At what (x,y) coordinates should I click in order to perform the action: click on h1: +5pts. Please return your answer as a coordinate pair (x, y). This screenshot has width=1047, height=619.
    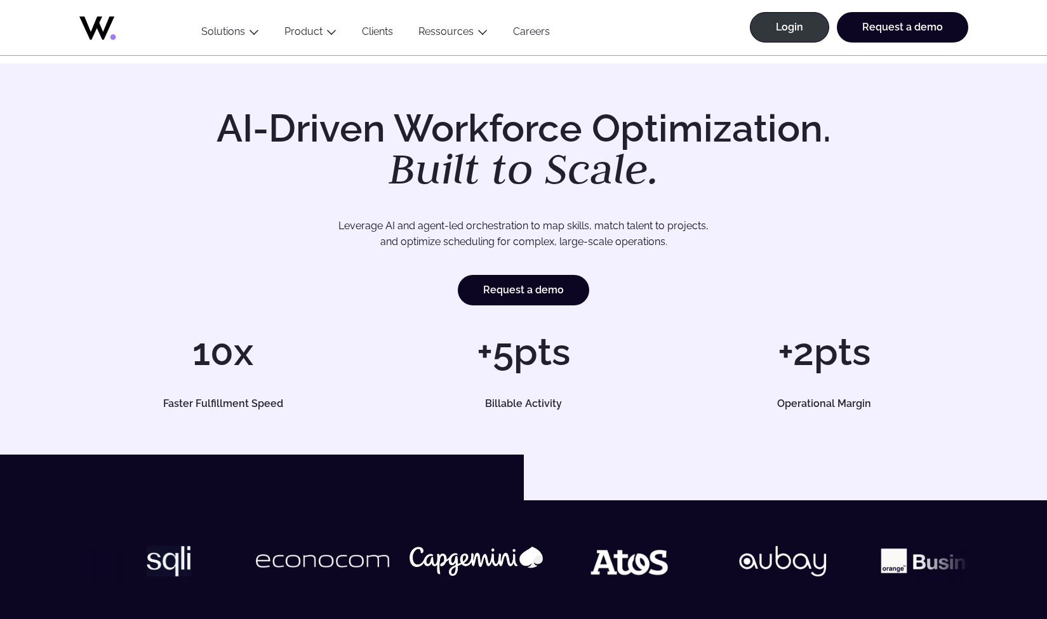
    Looking at the image, I should click on (523, 352).